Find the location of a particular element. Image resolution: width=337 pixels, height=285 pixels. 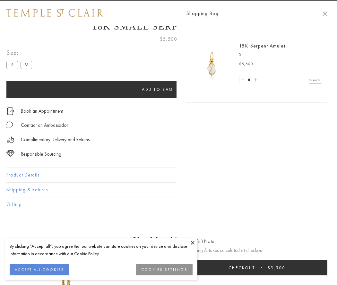

a: Set quantity to 0 is located at coordinates (243, 80).